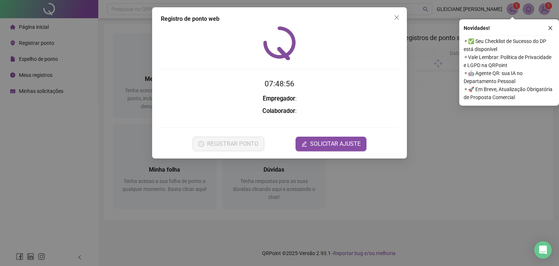  I want to click on strong: Colaborador, so click(279, 111).